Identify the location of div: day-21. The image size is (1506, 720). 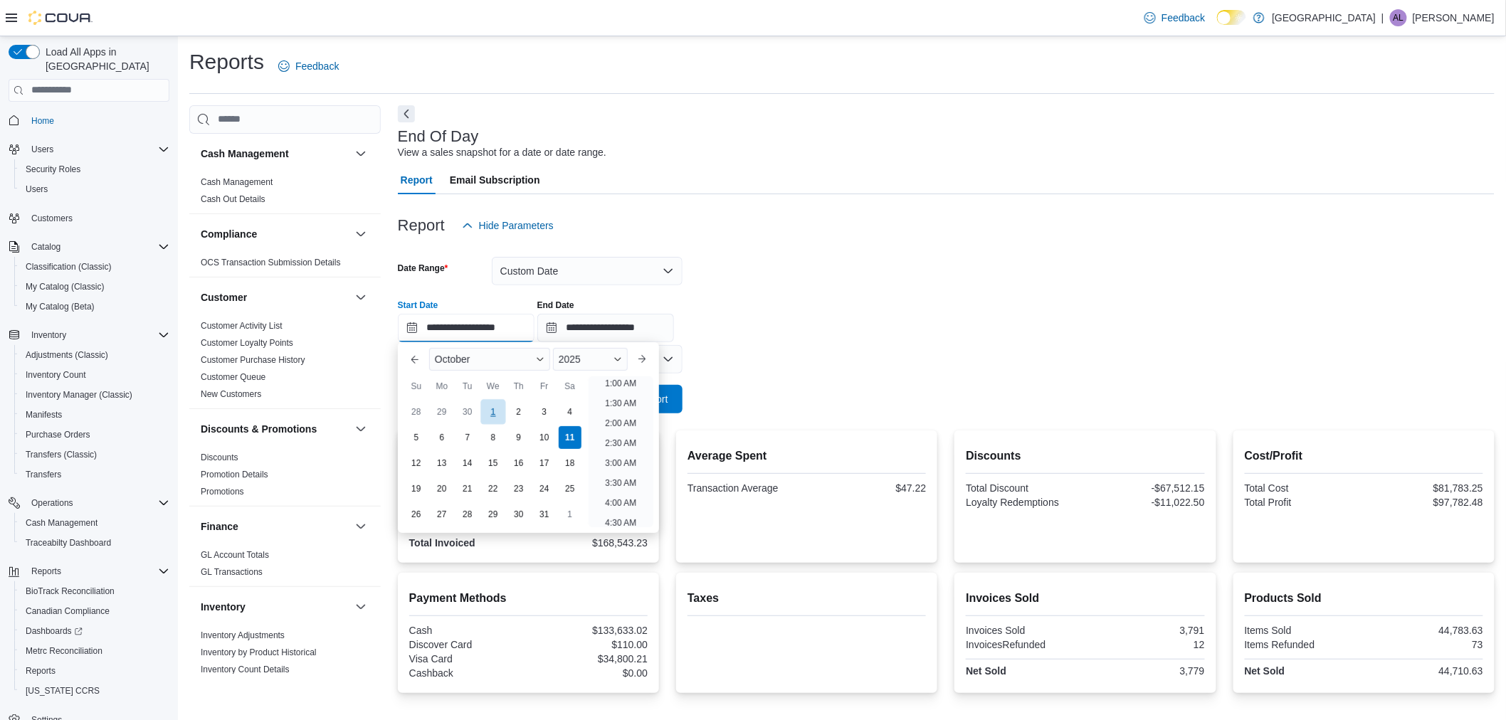
(468, 489).